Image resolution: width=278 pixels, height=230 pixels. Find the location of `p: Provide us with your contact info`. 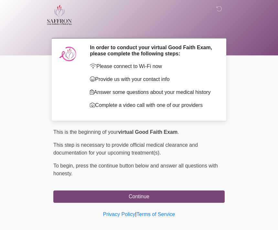

p: Provide us with your contact info is located at coordinates (152, 79).